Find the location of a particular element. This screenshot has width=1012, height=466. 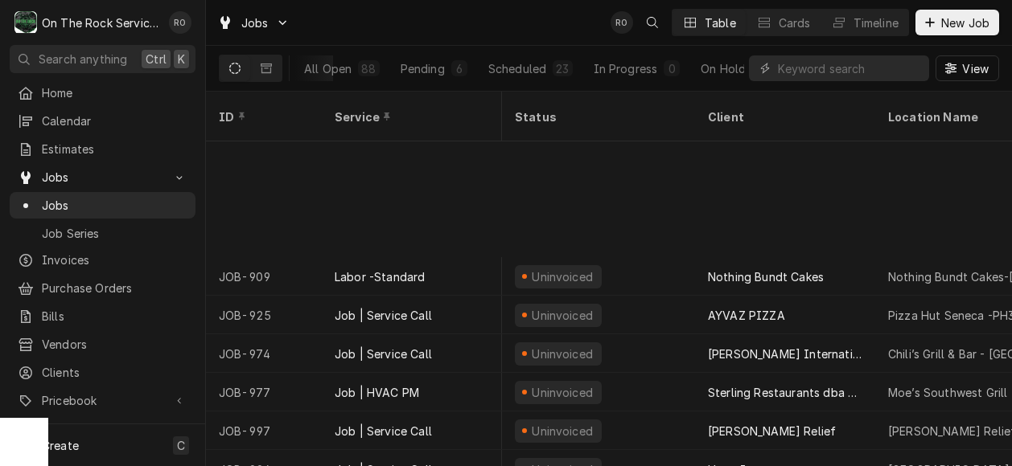

div: 88 is located at coordinates (368, 68).